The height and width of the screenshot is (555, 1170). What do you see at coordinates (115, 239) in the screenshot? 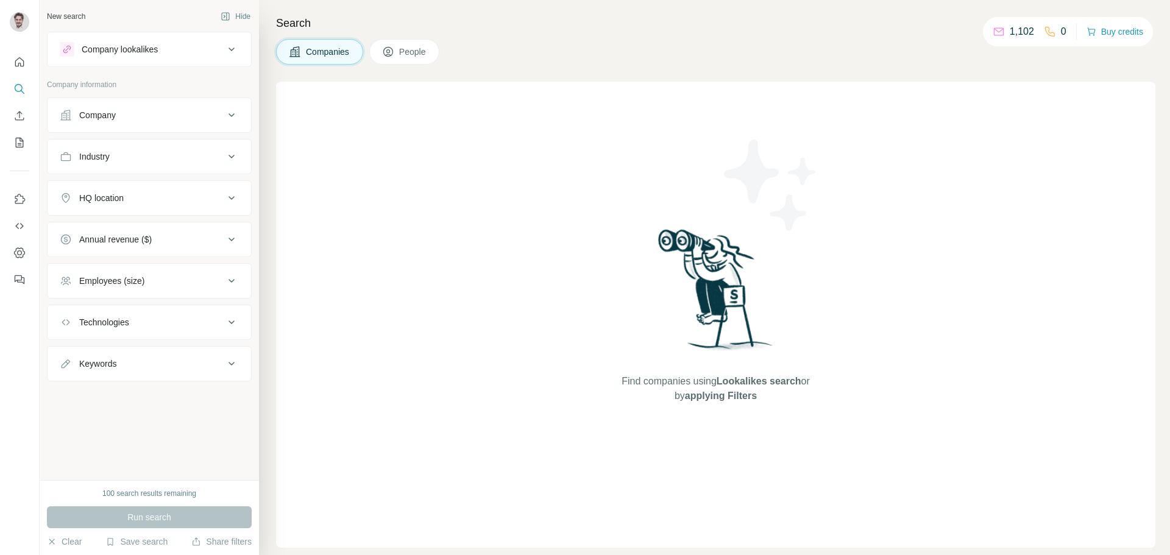
I see `div: Annual revenue ($)` at bounding box center [115, 239].